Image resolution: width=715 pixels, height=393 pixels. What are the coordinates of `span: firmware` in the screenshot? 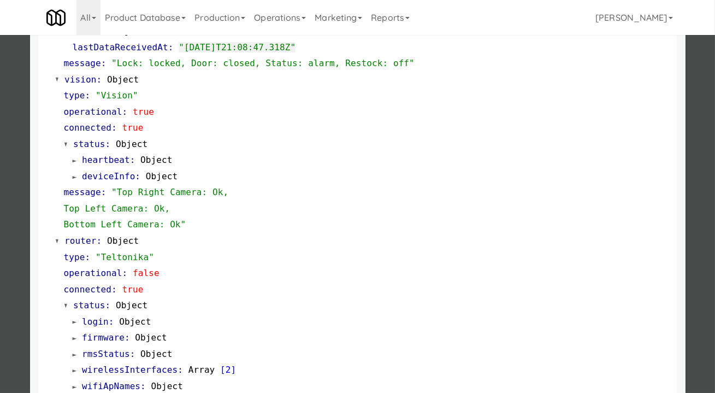 It's located at (103, 337).